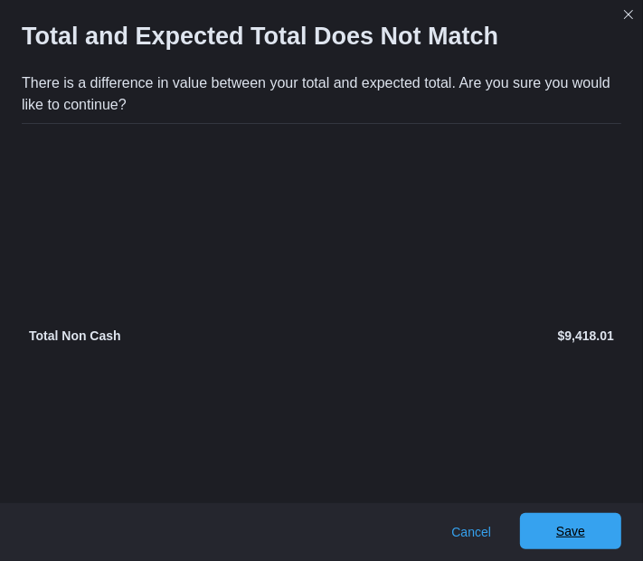 This screenshot has width=643, height=561. I want to click on button: Cancel, so click(471, 532).